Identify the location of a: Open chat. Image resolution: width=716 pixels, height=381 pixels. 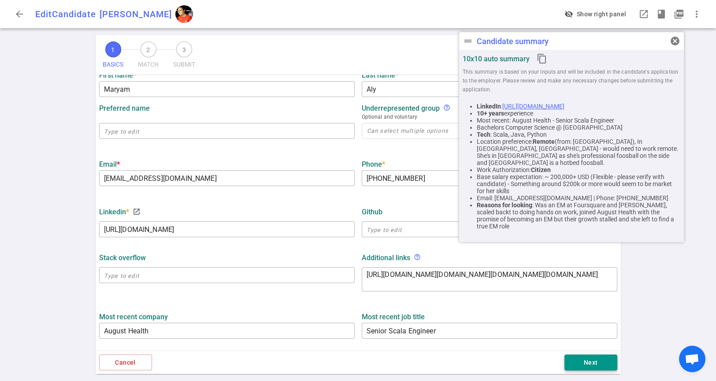
(692, 359).